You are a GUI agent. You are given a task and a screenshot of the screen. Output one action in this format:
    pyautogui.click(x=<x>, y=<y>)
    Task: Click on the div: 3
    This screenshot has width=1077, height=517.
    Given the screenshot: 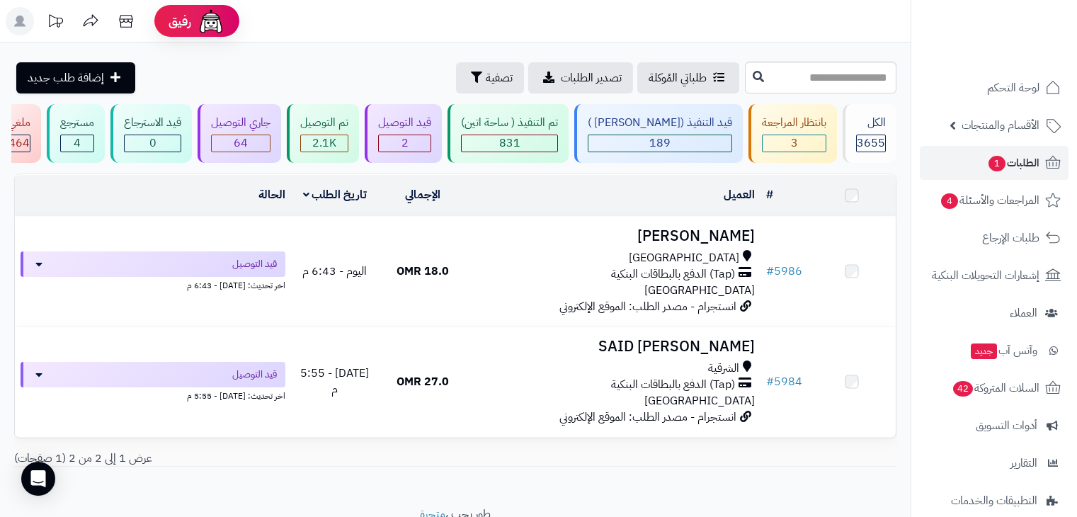 What is the action you would take?
    pyautogui.click(x=794, y=143)
    